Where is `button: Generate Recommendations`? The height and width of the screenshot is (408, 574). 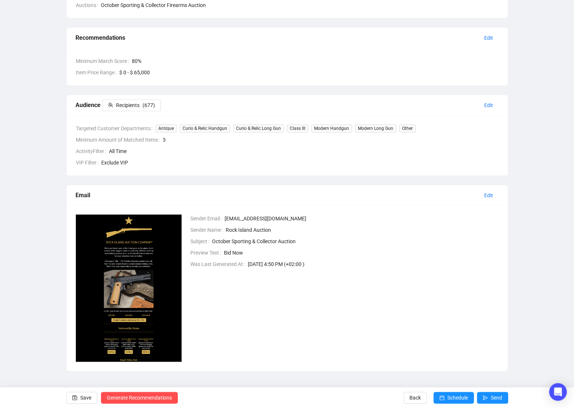 button: Generate Recommendations is located at coordinates (139, 398).